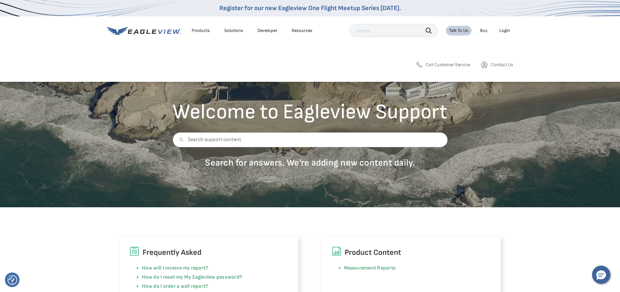 This screenshot has height=292, width=620. I want to click on button: Hello, have a question? Let’s chat., so click(601, 274).